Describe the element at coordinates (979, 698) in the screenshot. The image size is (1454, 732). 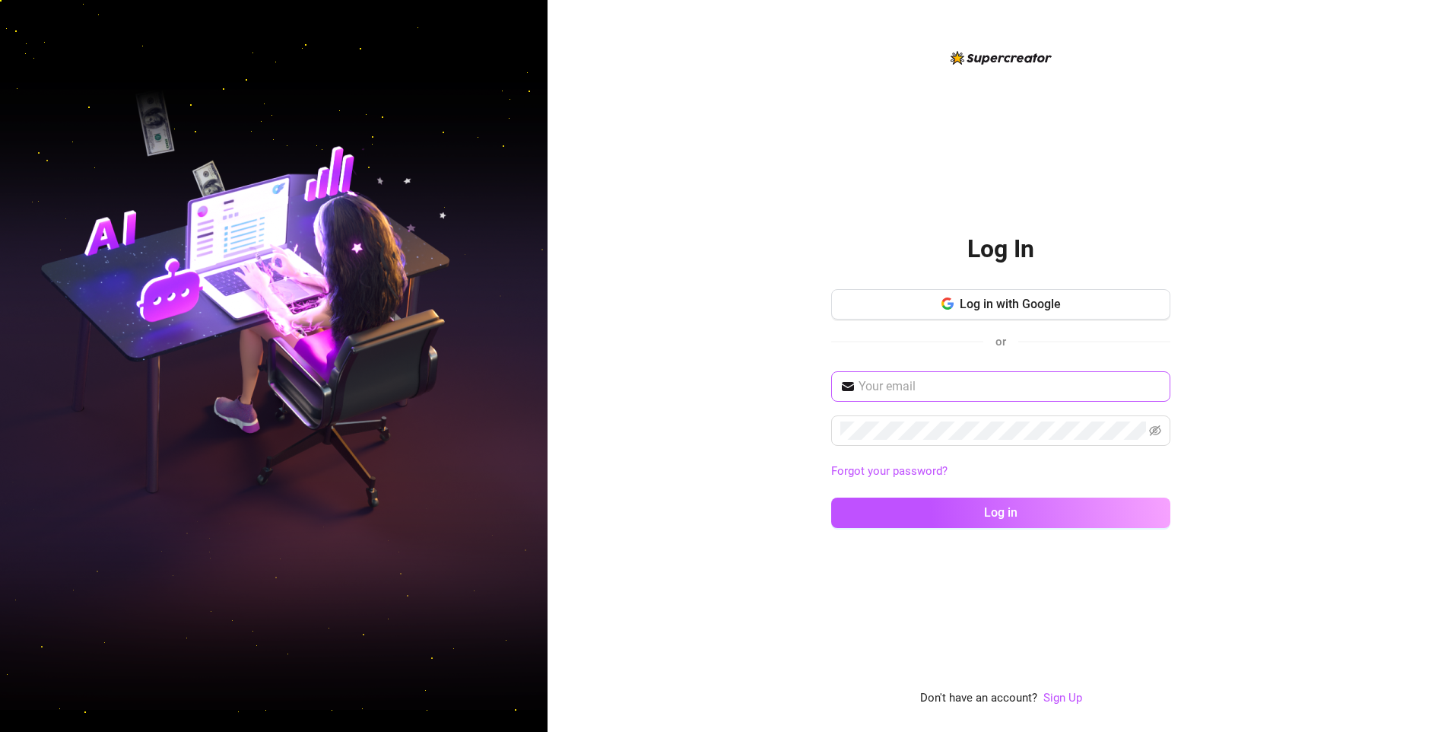
I see `span: Don't have an account?` at that location.